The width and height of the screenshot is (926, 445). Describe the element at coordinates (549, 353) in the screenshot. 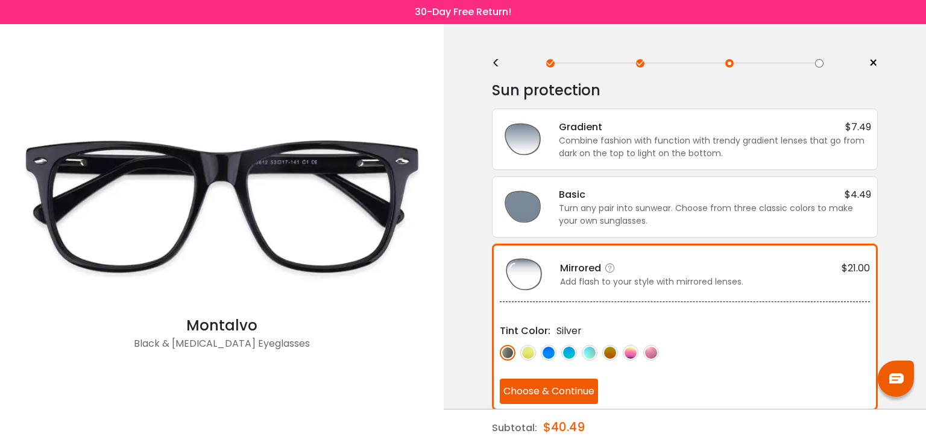

I see `img: MTPBlue.png` at that location.